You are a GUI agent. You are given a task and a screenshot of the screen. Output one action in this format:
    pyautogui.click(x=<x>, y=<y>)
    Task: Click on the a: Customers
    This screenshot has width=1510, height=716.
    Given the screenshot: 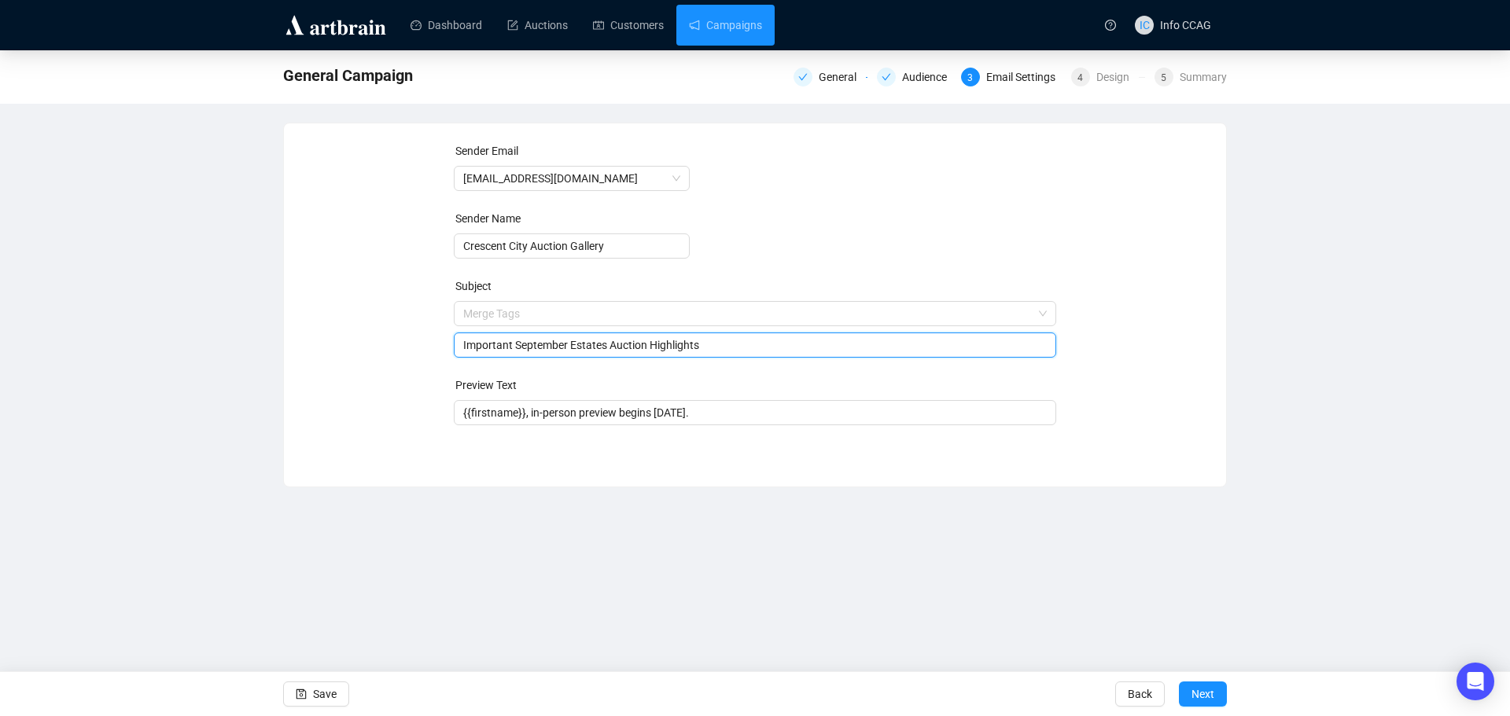 What is the action you would take?
    pyautogui.click(x=628, y=25)
    